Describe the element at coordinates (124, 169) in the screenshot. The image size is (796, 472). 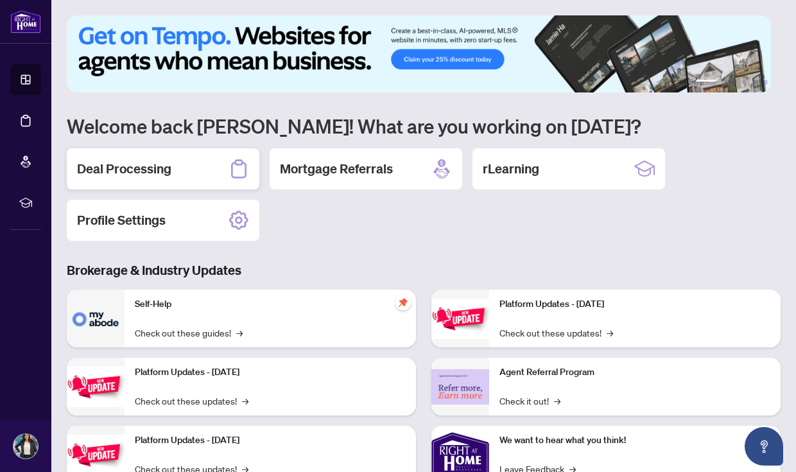
I see `h2: Deal Processing` at that location.